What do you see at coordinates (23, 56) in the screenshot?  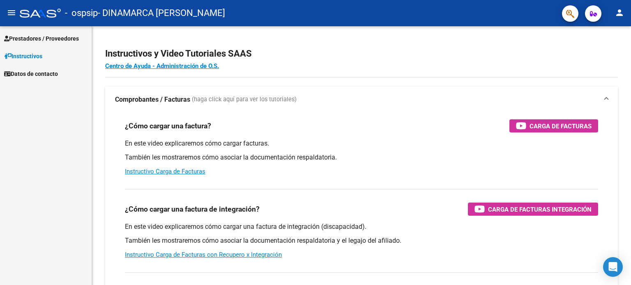 I see `span: Instructivos` at bounding box center [23, 56].